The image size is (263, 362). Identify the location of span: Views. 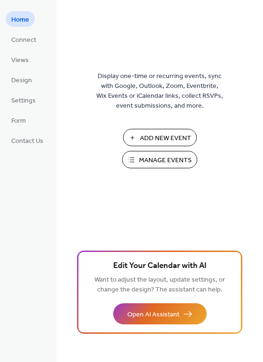
(20, 60).